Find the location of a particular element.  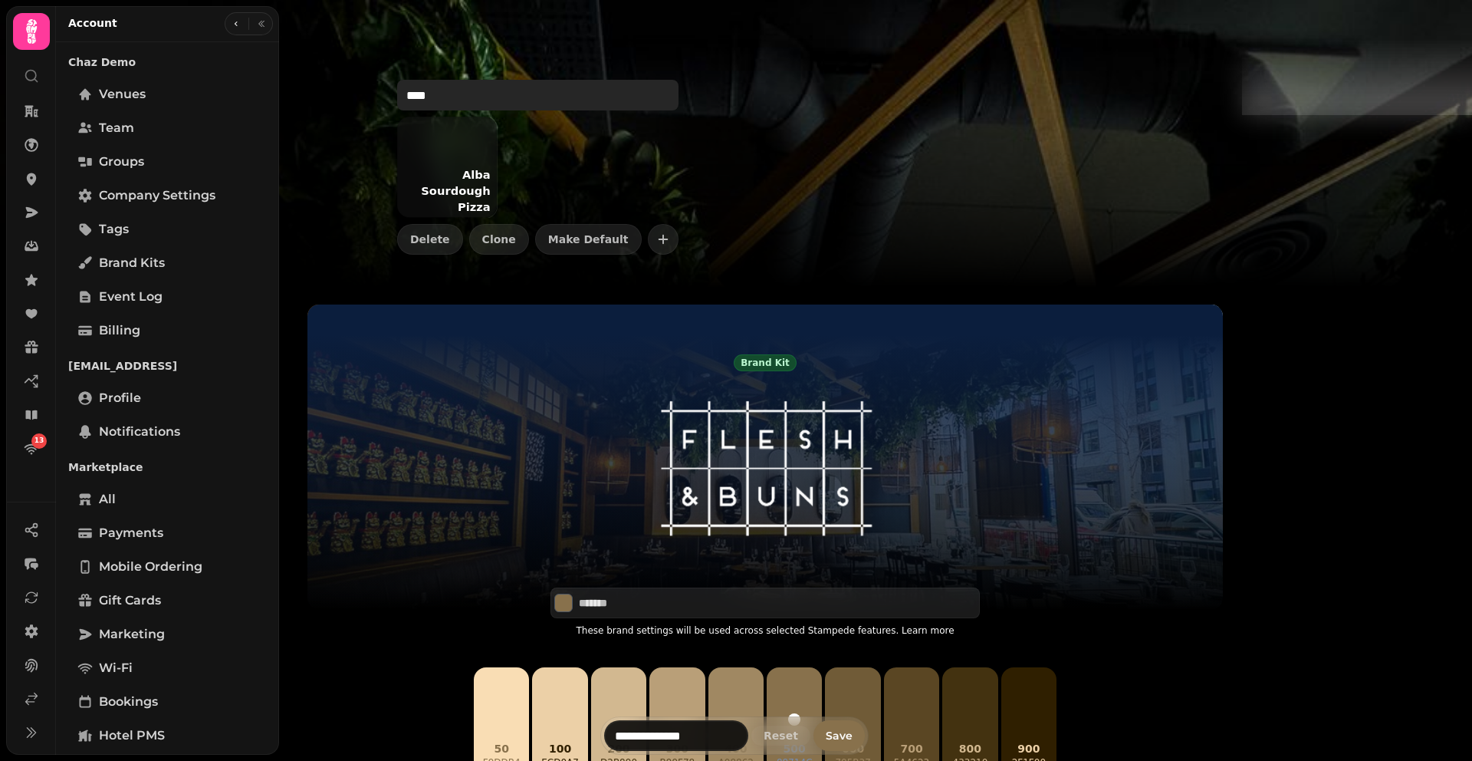

a: Notifications is located at coordinates (167, 432).